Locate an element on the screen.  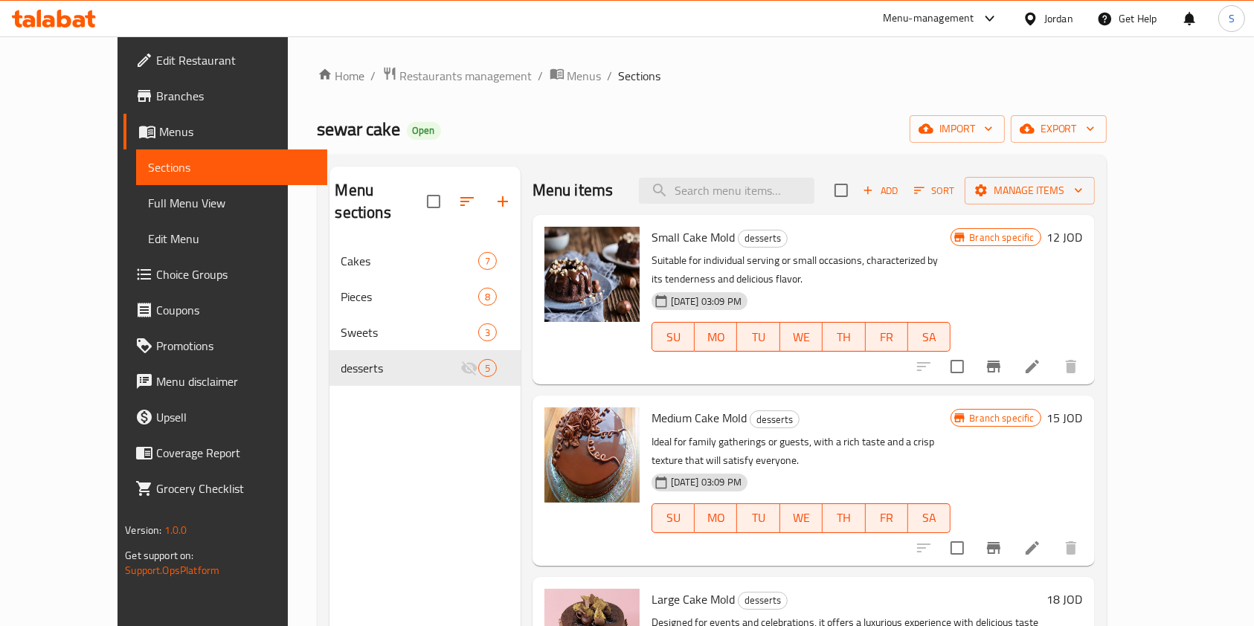
a: Restaurants management is located at coordinates (458, 76).